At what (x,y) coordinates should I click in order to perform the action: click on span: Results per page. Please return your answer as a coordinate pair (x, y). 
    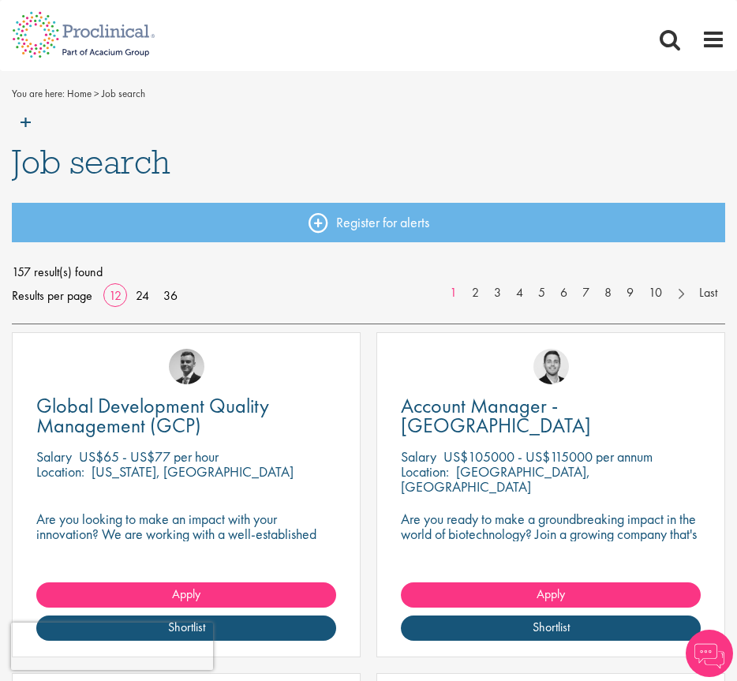
    Looking at the image, I should click on (52, 296).